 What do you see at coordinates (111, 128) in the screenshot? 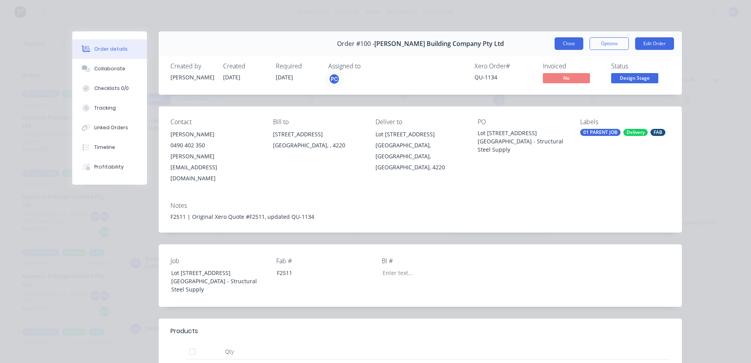
I see `div: Linked Orders` at bounding box center [111, 128].